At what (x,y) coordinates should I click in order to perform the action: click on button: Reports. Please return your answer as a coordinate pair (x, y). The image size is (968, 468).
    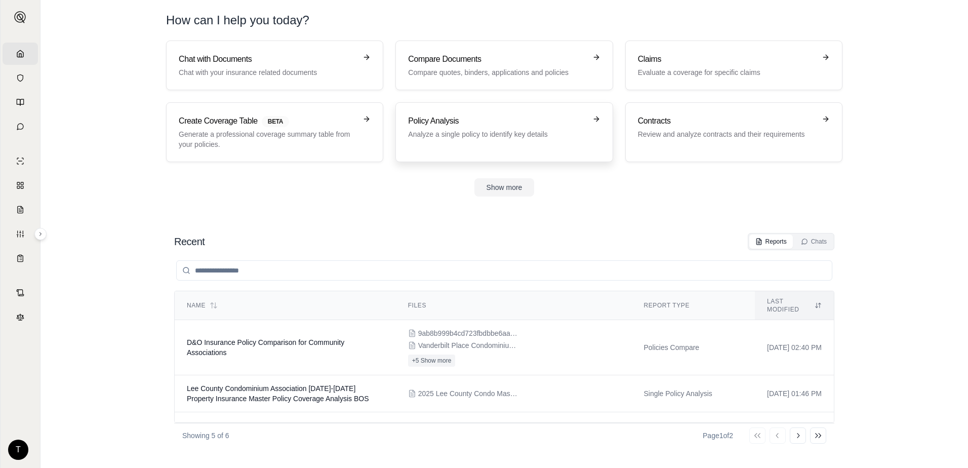
    Looking at the image, I should click on (771, 241).